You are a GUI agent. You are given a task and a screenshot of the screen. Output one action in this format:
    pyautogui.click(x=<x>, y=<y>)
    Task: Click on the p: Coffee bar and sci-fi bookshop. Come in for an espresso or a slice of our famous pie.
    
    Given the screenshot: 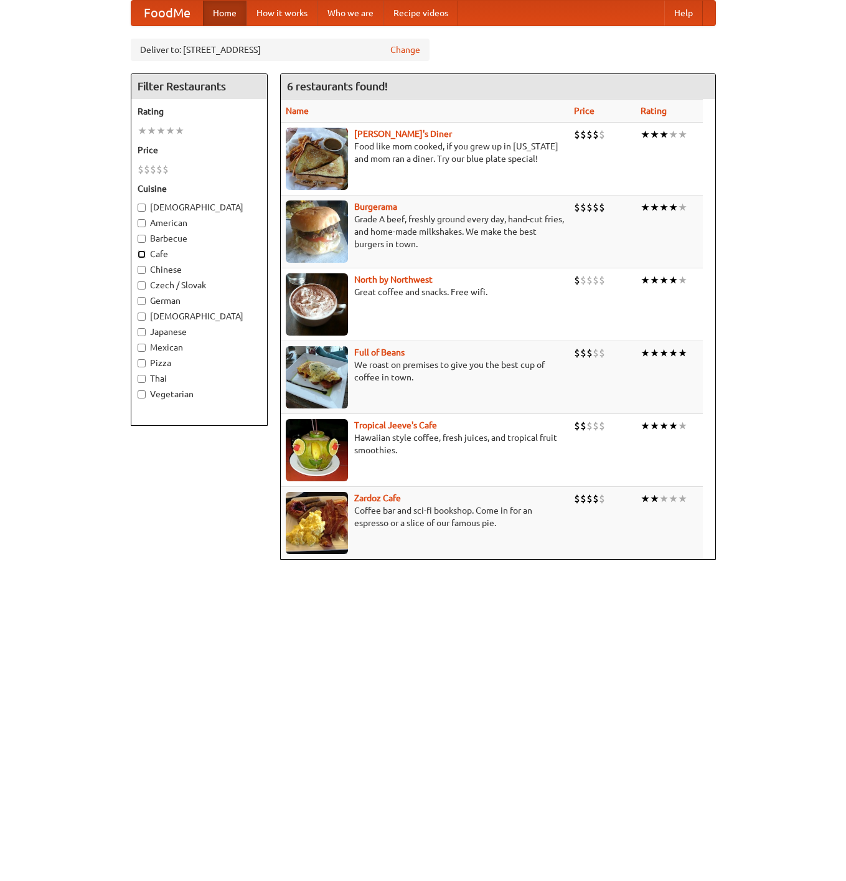 What is the action you would take?
    pyautogui.click(x=425, y=517)
    